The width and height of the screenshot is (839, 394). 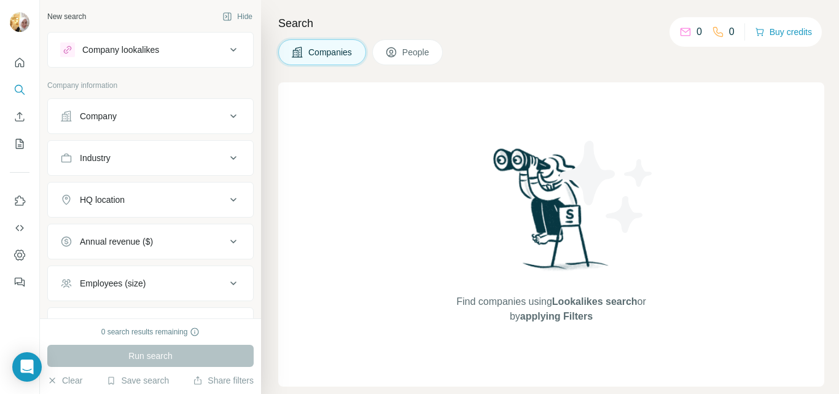 I want to click on p: Company information, so click(x=150, y=85).